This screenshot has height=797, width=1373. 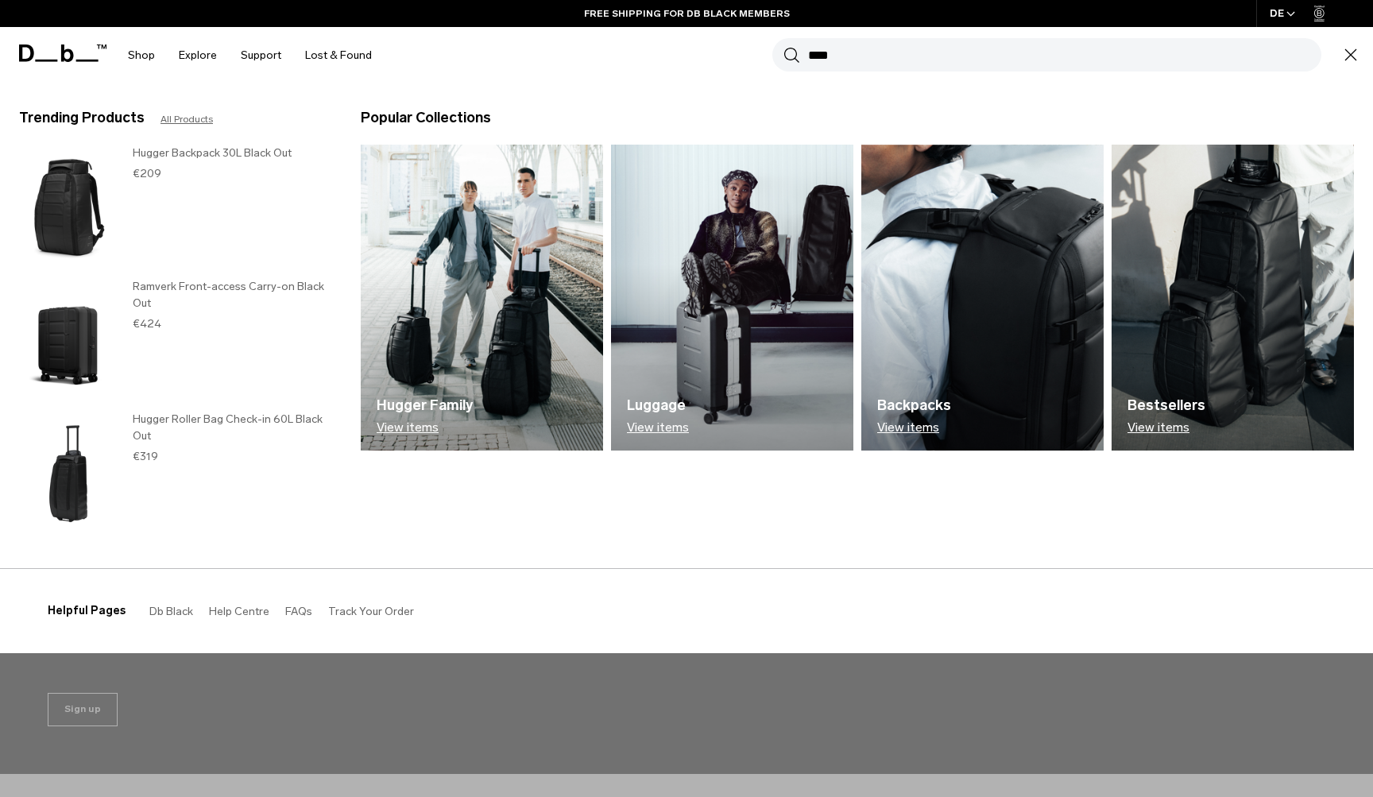 What do you see at coordinates (230, 427) in the screenshot?
I see `h3: Hugger Roller Bag Check-in 60L Black Out` at bounding box center [230, 427].